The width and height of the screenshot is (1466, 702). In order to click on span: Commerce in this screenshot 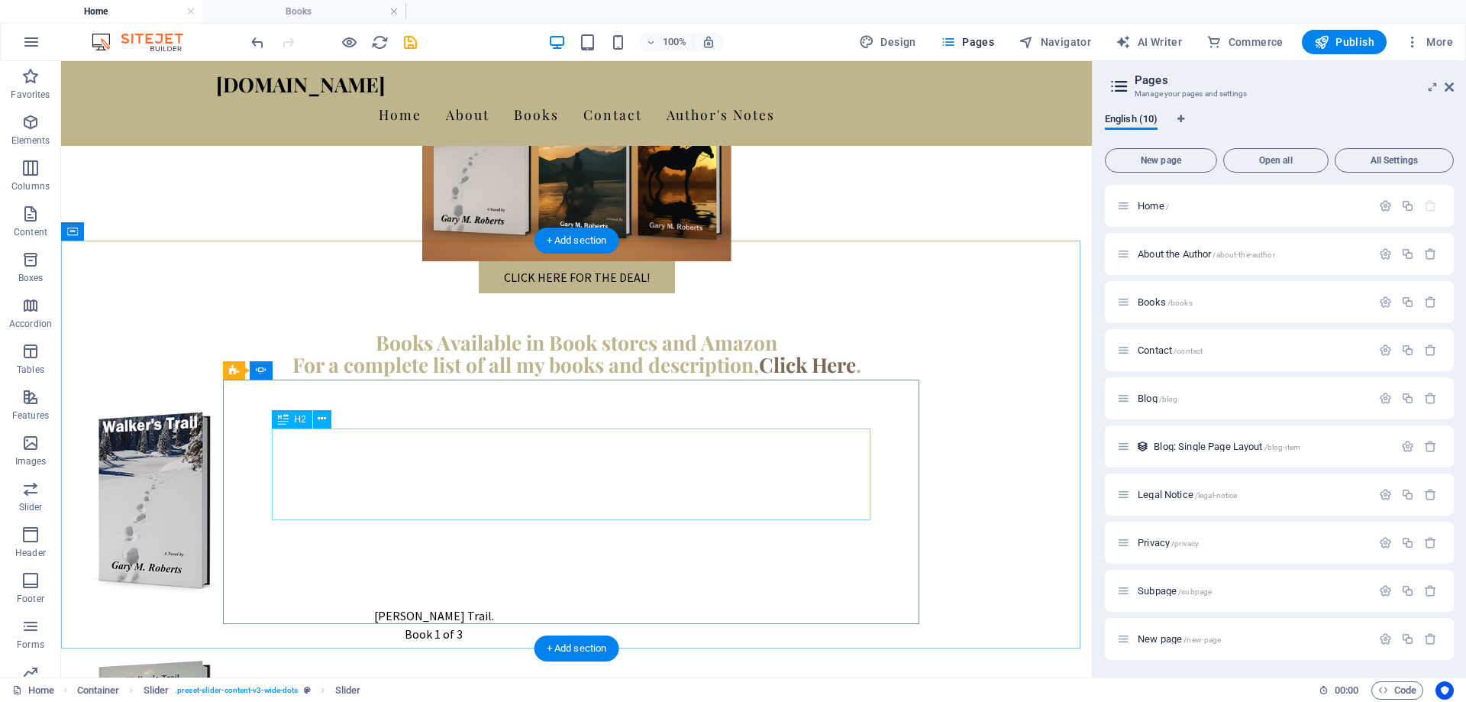, I will do `click(1245, 42)`.